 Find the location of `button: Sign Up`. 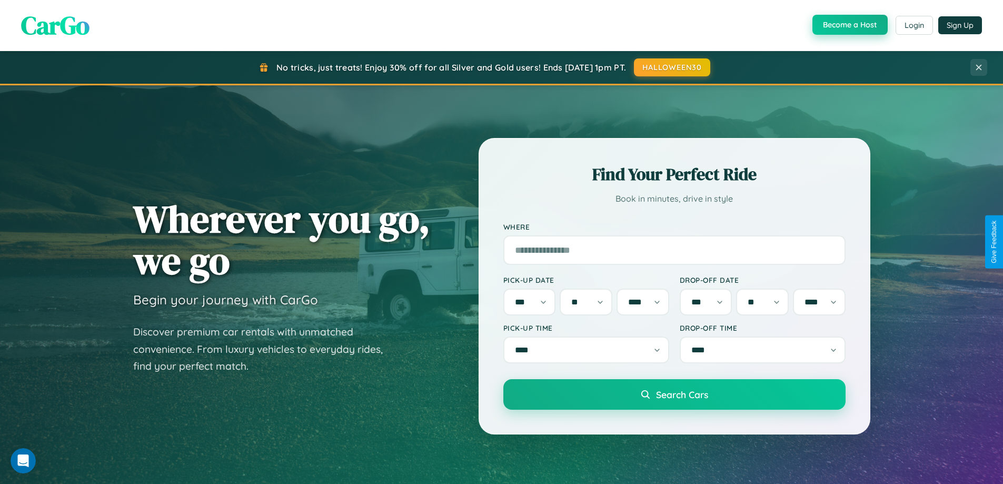

button: Sign Up is located at coordinates (960, 25).